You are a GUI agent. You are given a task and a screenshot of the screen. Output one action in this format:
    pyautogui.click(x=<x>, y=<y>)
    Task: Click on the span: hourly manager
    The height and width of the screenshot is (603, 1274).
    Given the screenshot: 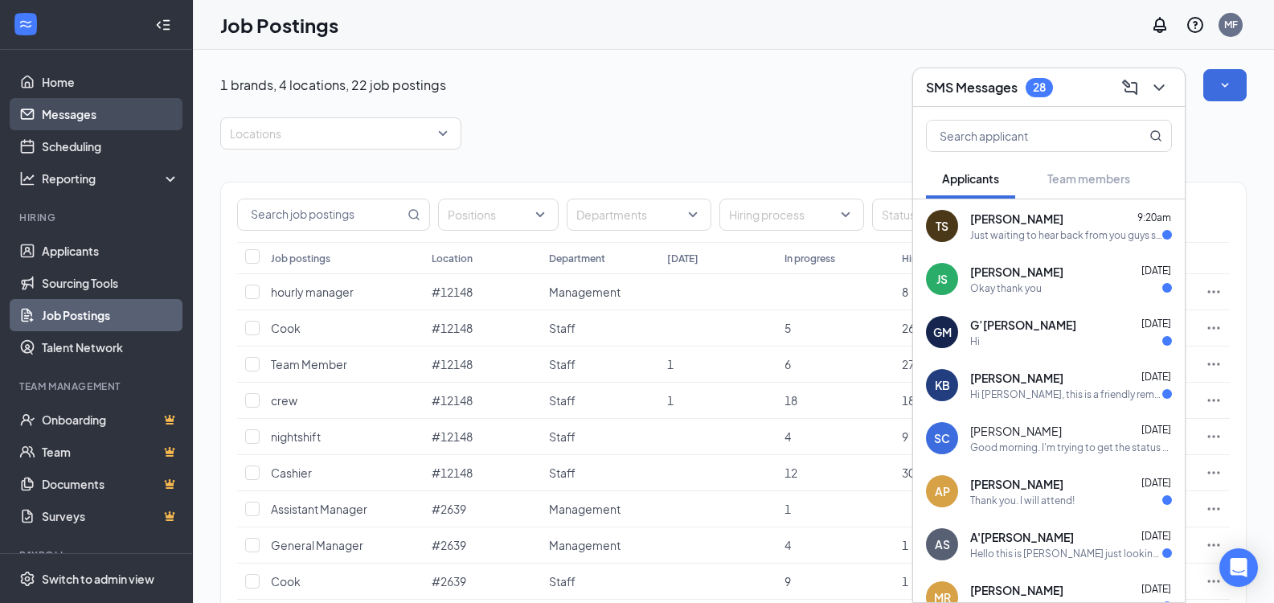 What is the action you would take?
    pyautogui.click(x=312, y=292)
    